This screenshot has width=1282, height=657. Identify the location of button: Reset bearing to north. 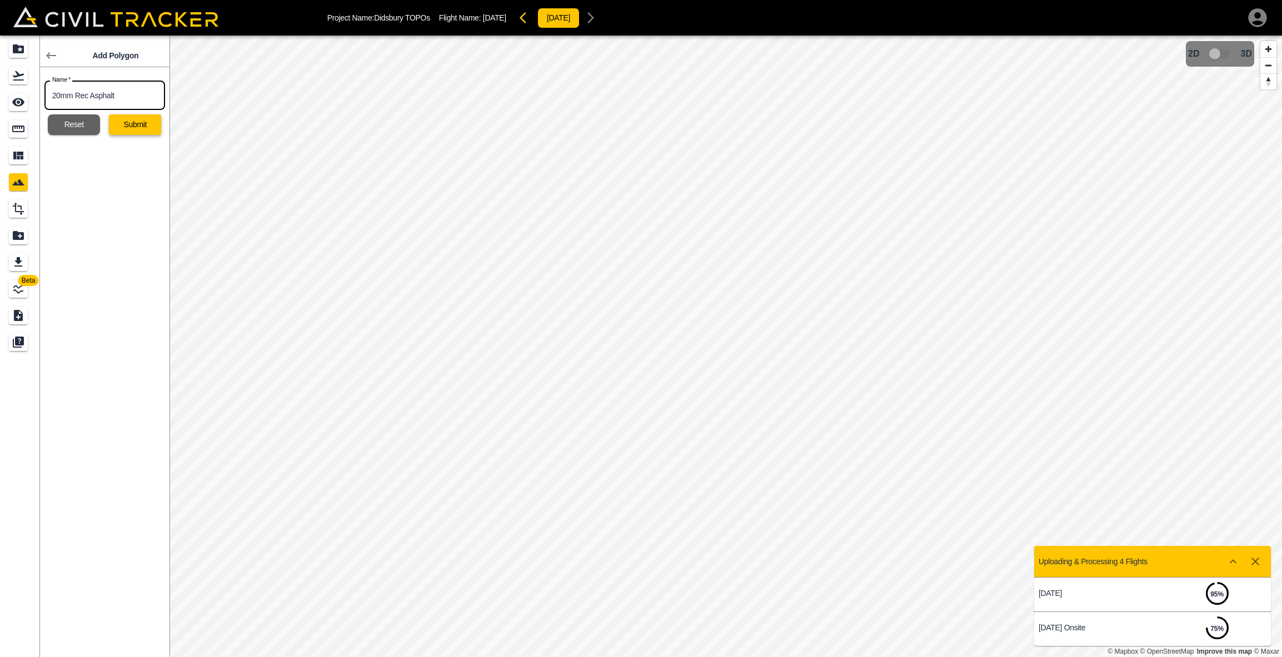
(1268, 81).